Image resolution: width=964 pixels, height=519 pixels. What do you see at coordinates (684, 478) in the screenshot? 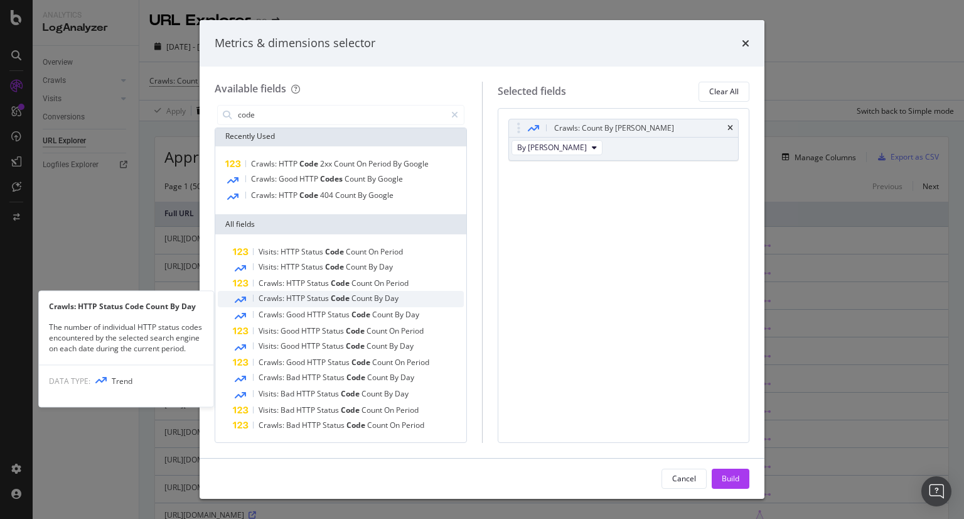
I see `button: Cancel` at bounding box center [684, 478].